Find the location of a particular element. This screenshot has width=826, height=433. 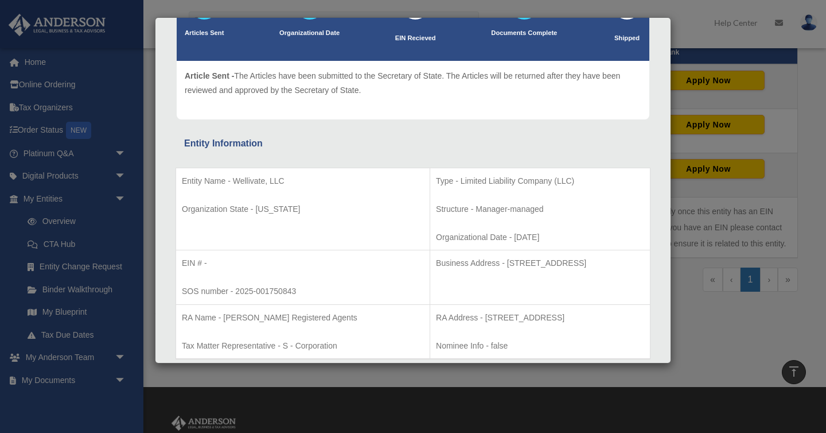

p: SOS number - 2025-001750843 is located at coordinates (303, 291).